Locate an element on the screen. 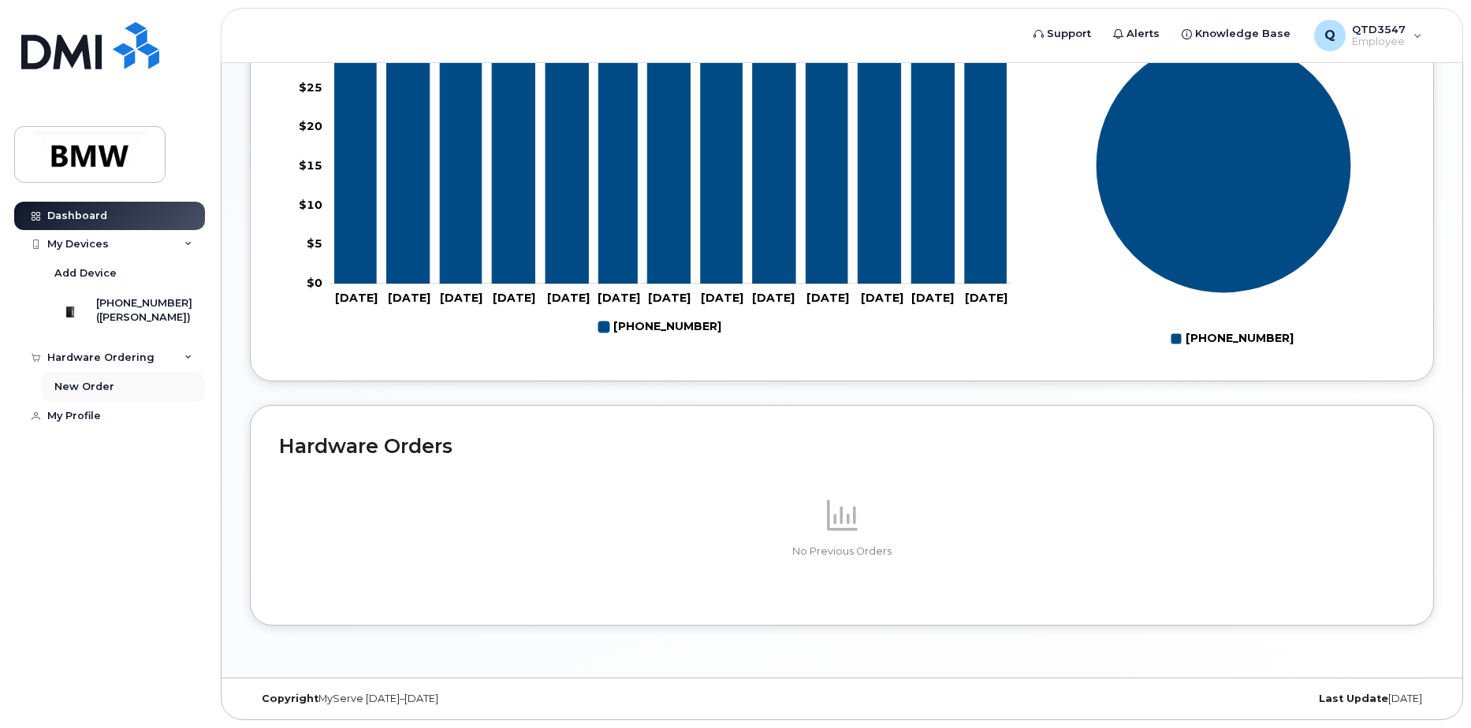 Image resolution: width=1471 pixels, height=728 pixels. tspan: $10 is located at coordinates (311, 204).